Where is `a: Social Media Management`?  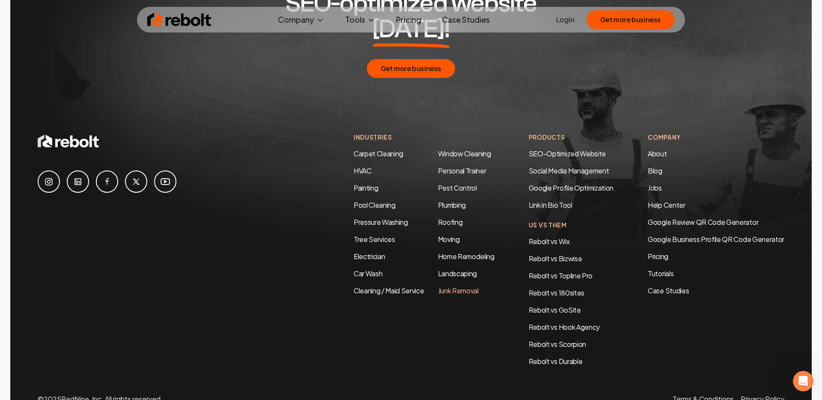 a: Social Media Management is located at coordinates (569, 170).